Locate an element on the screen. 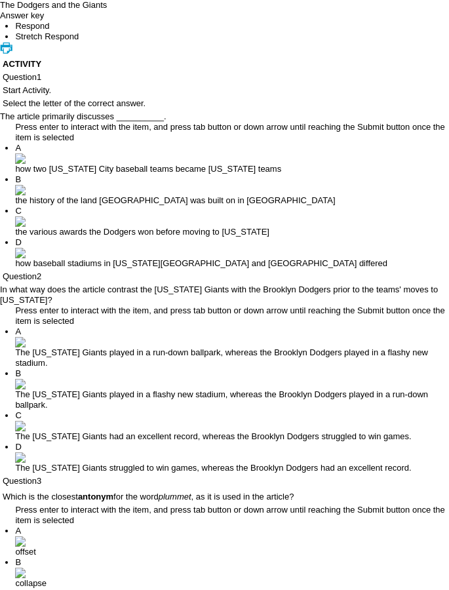  li: offset is located at coordinates (232, 542).